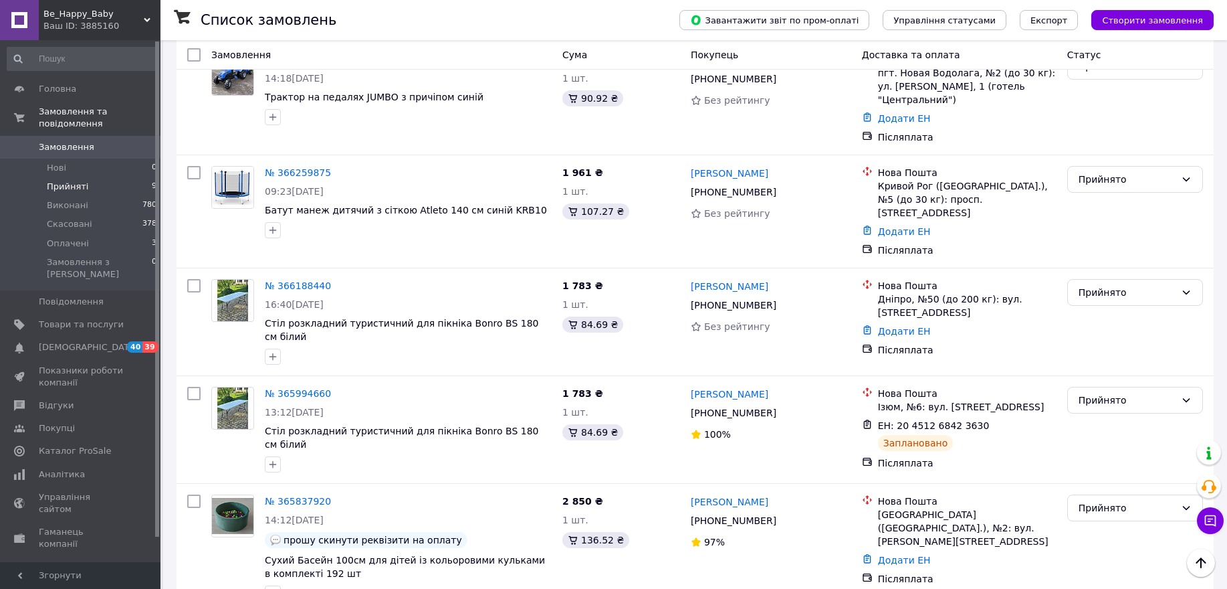 This screenshot has height=589, width=1227. I want to click on a: № 365837920, so click(298, 501).